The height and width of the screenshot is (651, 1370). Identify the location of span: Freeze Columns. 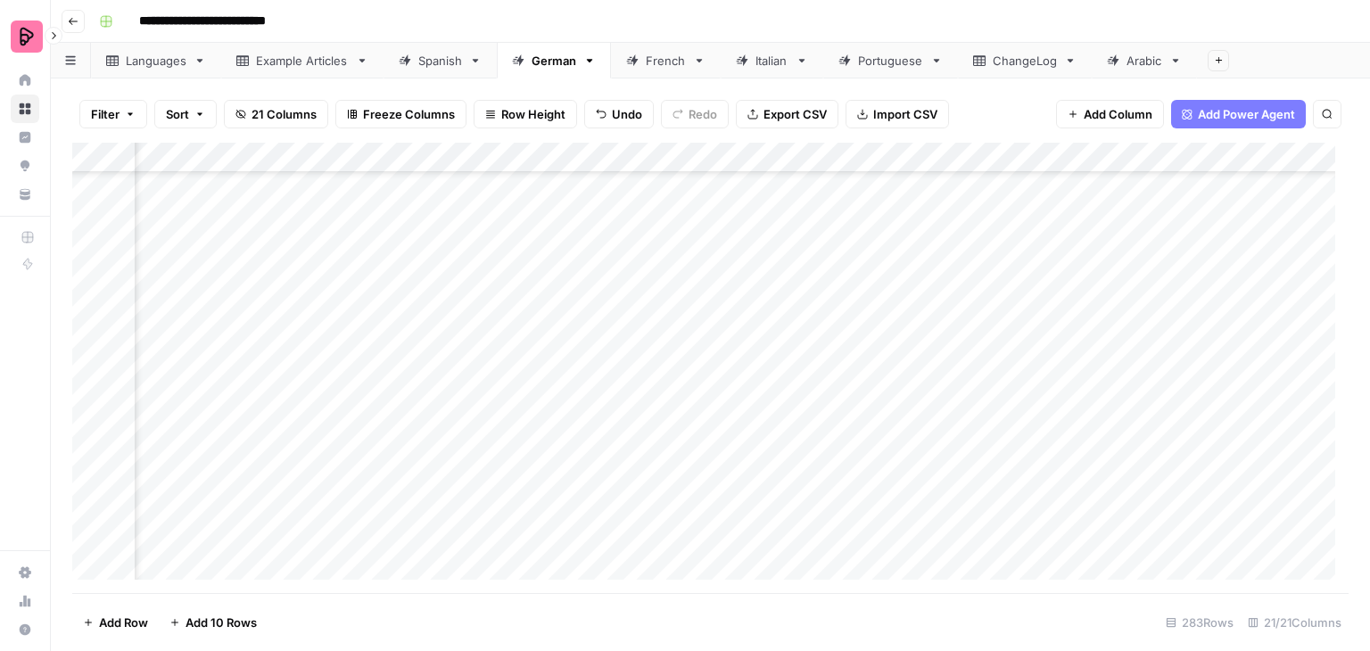
(408, 114).